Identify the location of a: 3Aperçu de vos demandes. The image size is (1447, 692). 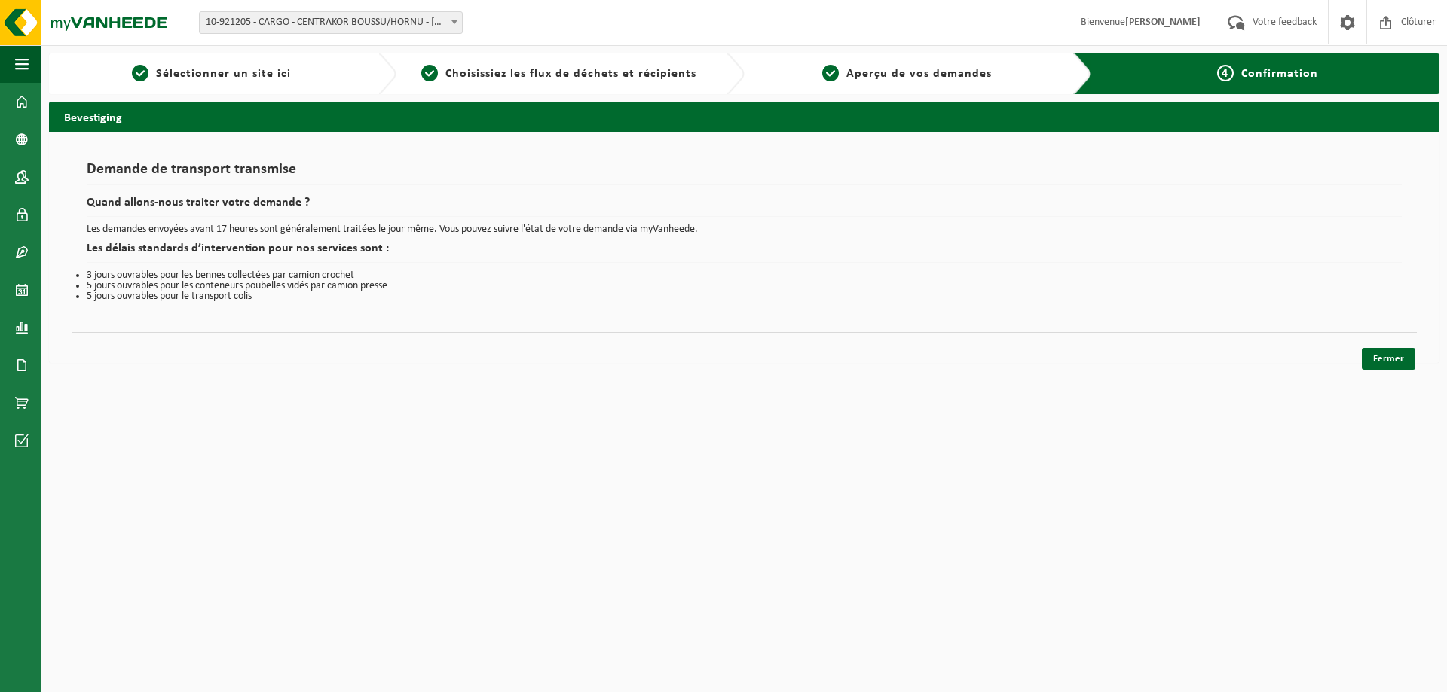
(906, 74).